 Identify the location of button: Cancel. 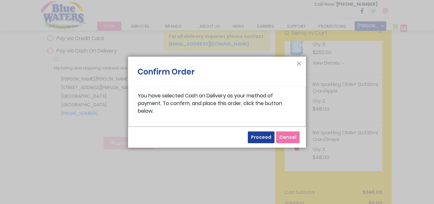
(288, 137).